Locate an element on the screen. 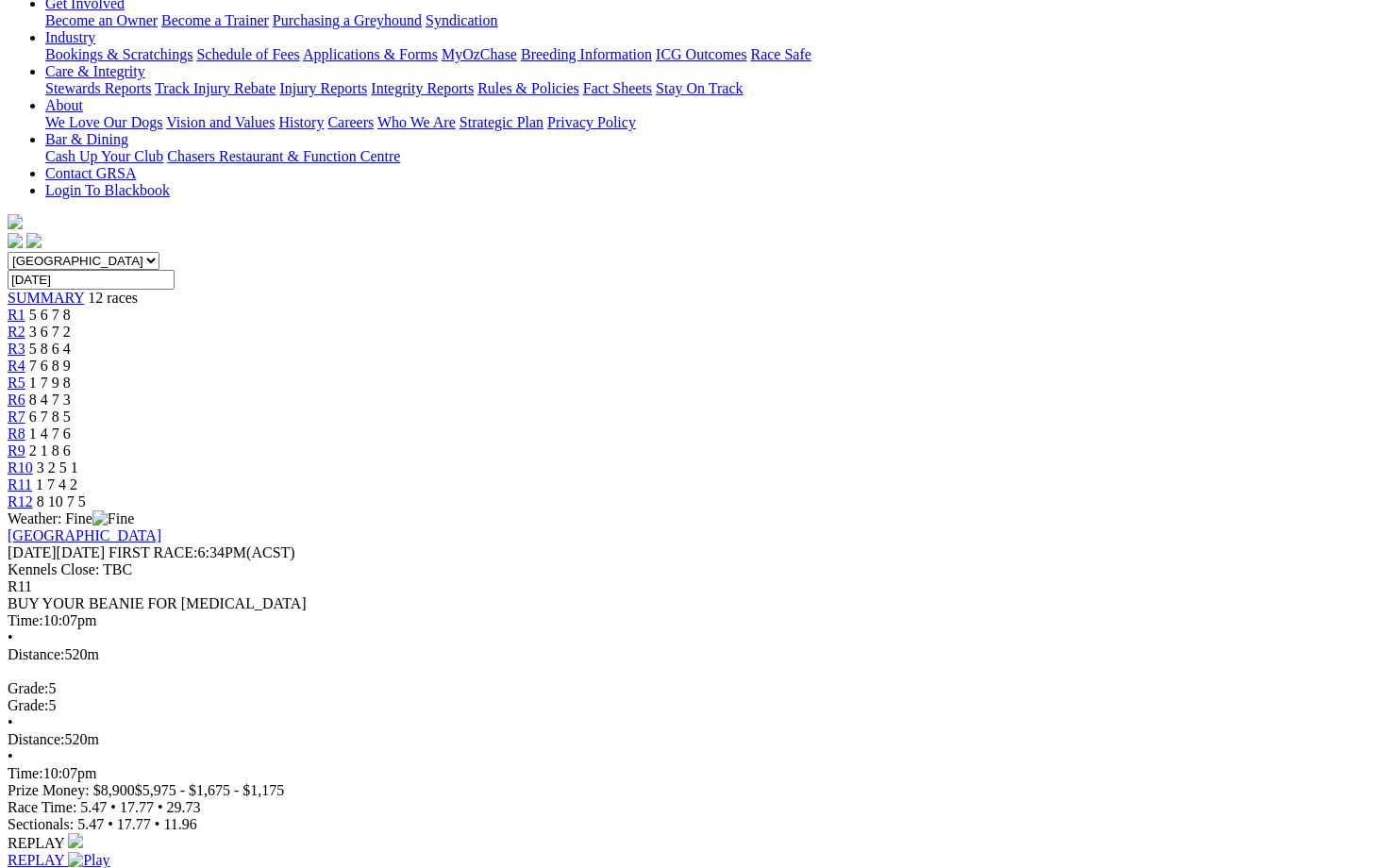 This screenshot has height=868, width=1387. a: R4 is located at coordinates (16, 365).